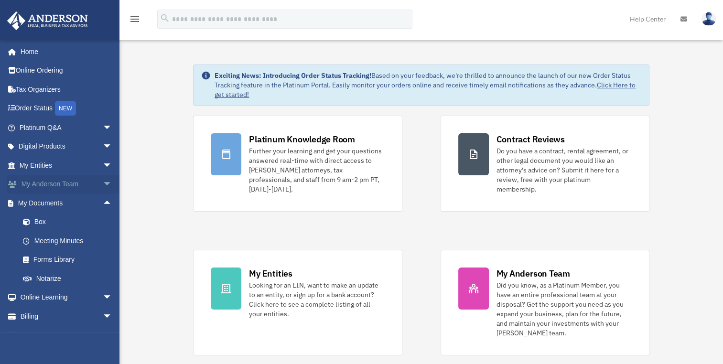 This screenshot has height=364, width=723. I want to click on a: Digital Productsarrow_drop_down, so click(66, 147).